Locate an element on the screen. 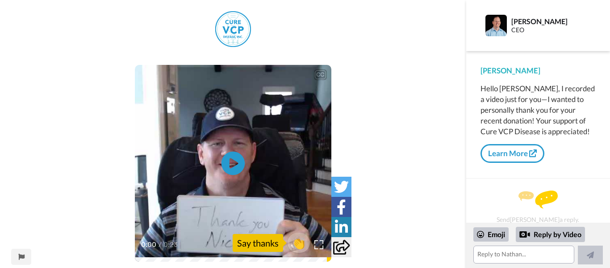 The width and height of the screenshot is (610, 268). div: Say thanks is located at coordinates (258, 243).